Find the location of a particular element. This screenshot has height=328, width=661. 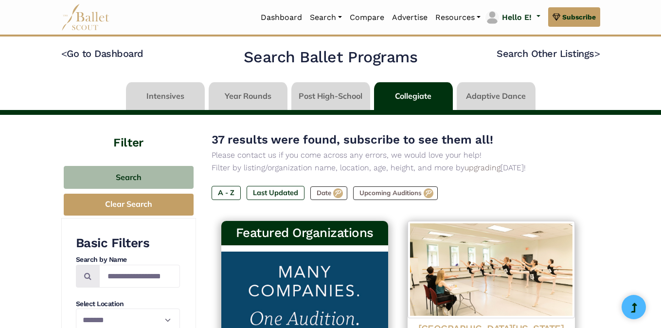

a: Advertise is located at coordinates (410, 18).